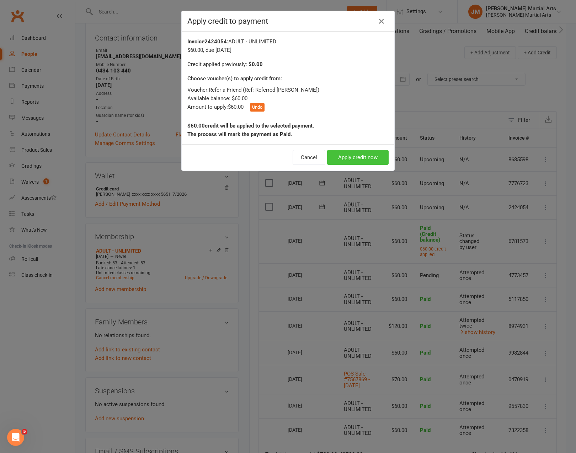  What do you see at coordinates (256, 64) in the screenshot?
I see `strong: $0.00` at bounding box center [256, 64].